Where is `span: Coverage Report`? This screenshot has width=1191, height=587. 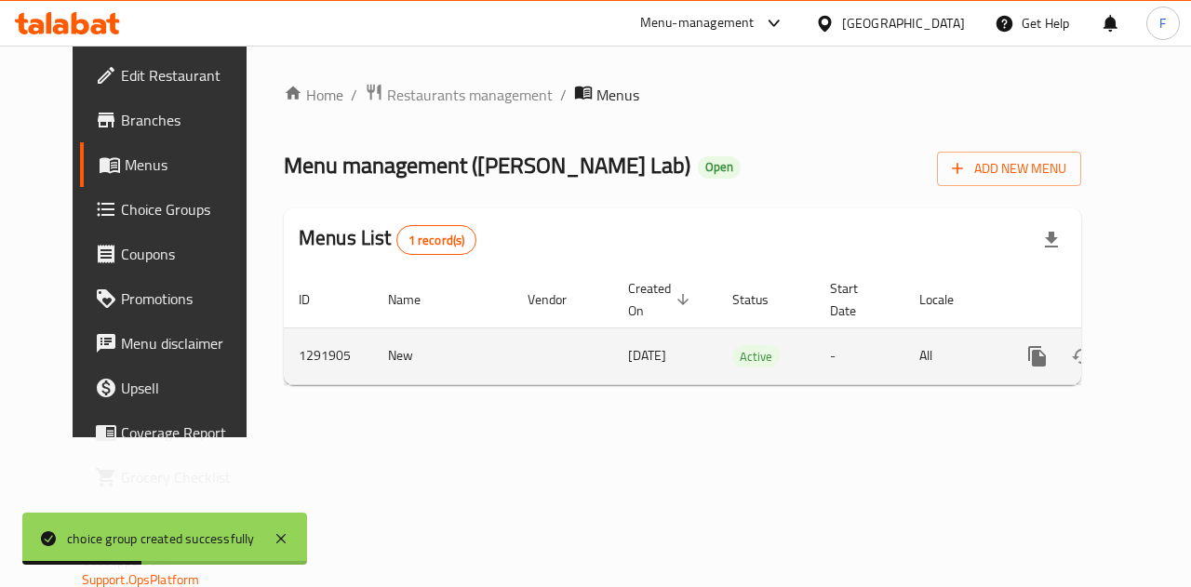
span: Coverage Report is located at coordinates (189, 433).